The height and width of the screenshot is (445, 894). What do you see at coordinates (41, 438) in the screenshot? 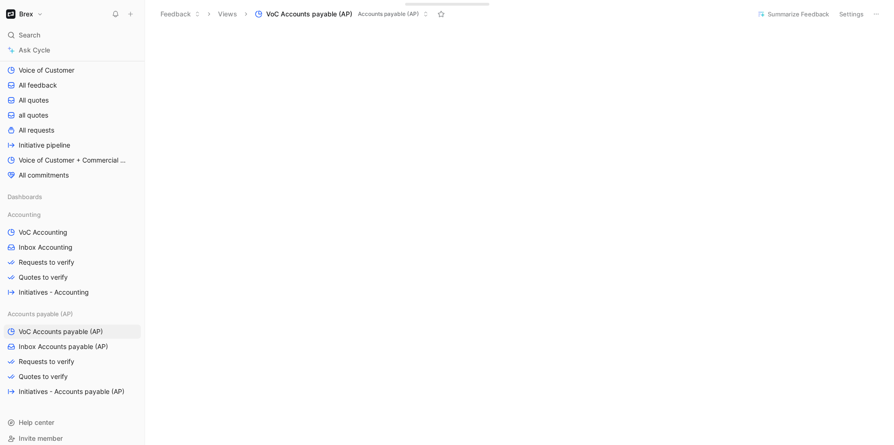
I see `span: Invite member` at bounding box center [41, 438].